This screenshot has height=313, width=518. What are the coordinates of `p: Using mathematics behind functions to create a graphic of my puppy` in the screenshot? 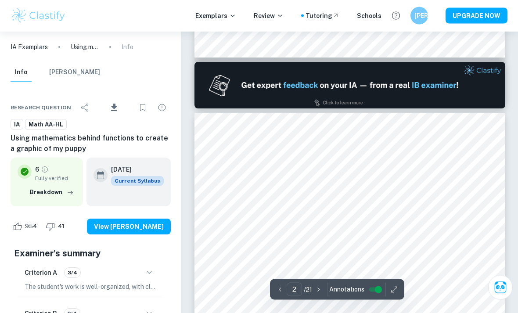 It's located at (85, 47).